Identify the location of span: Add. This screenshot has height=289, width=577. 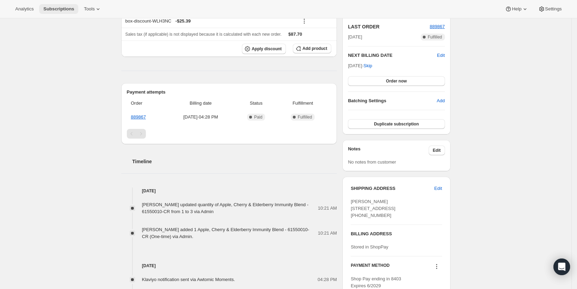
(440, 101).